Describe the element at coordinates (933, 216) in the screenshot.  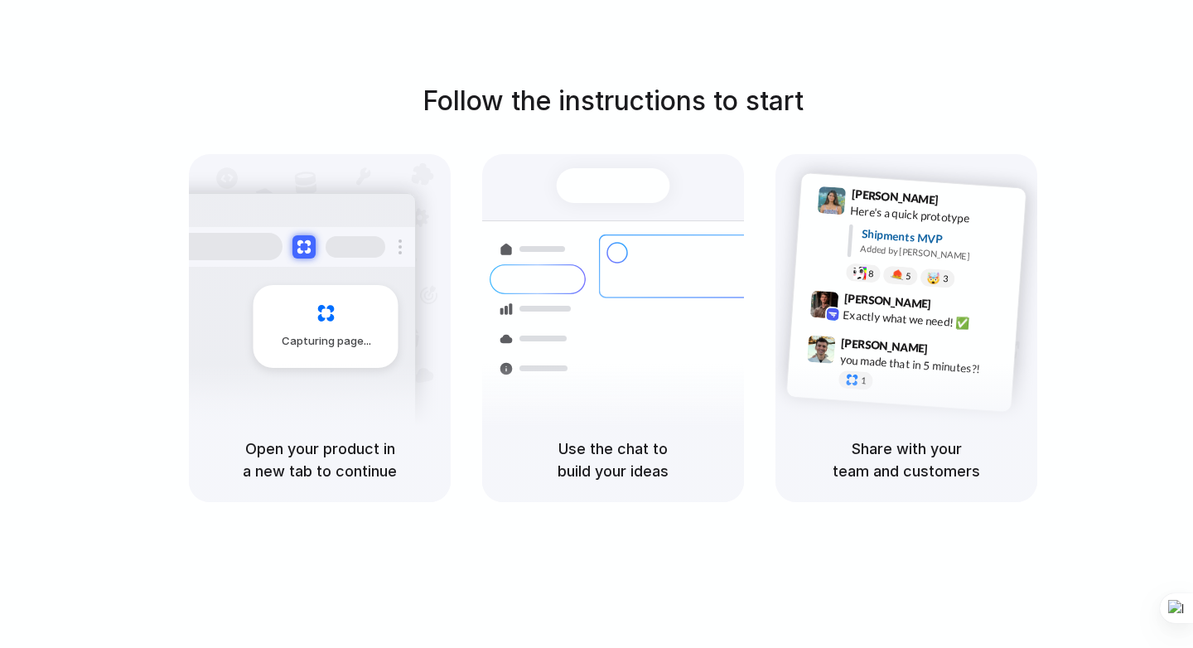
I see `div: Here's a quick prototype` at that location.